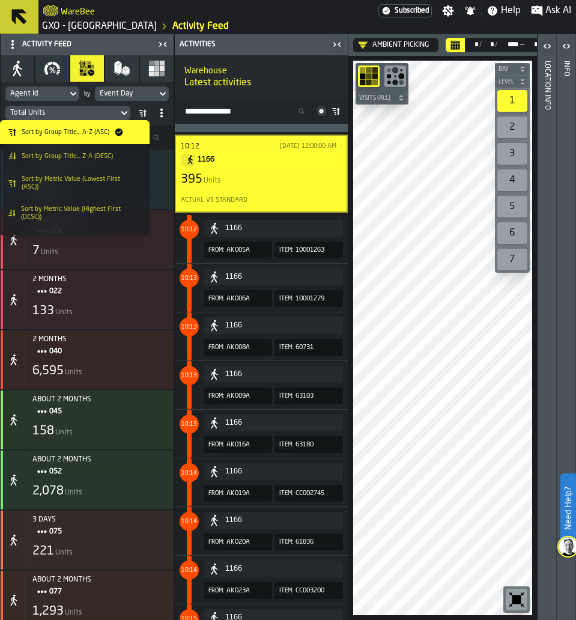 Image resolution: width=576 pixels, height=620 pixels. Describe the element at coordinates (238, 396) in the screenshot. I see `span: AK009A` at that location.